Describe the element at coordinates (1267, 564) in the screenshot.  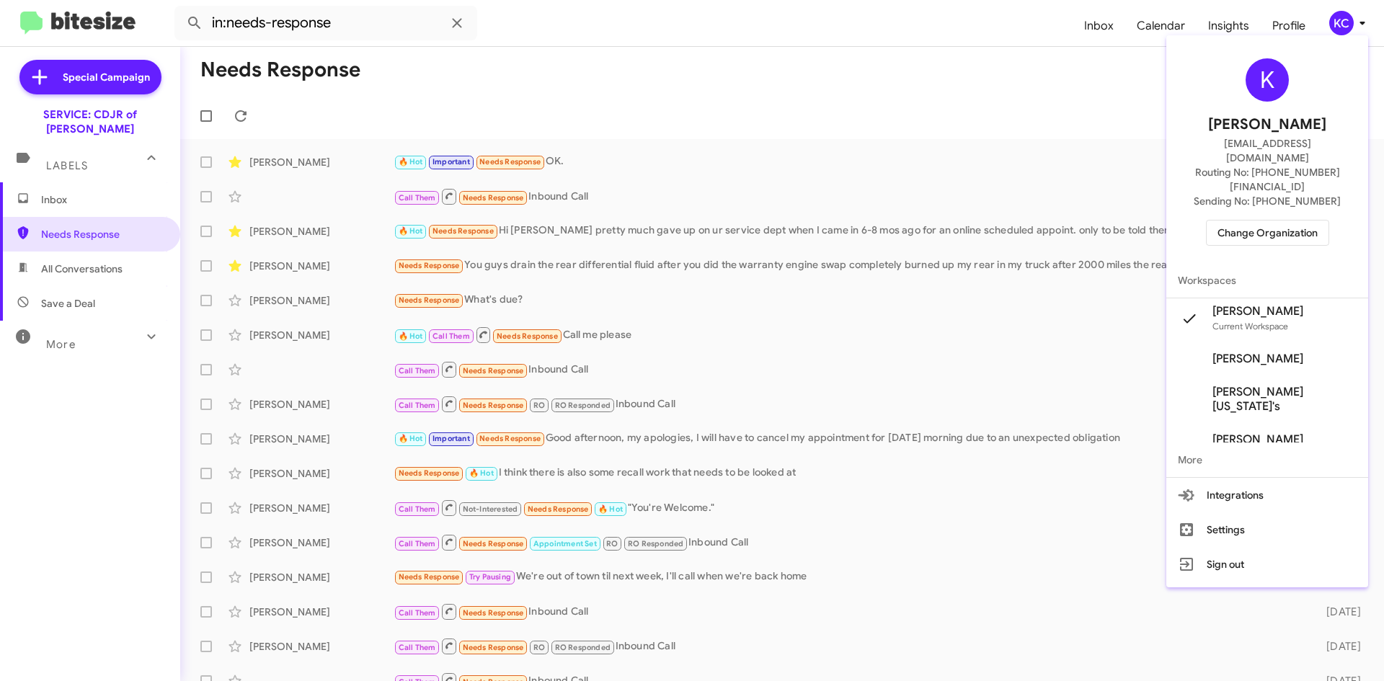
I see `button: Sign out` at that location.